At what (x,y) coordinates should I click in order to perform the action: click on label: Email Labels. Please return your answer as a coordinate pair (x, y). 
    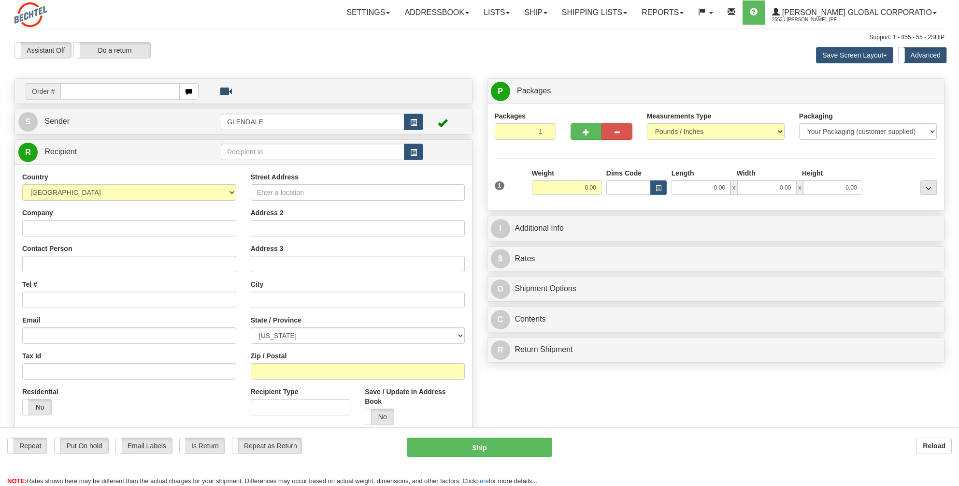
    Looking at the image, I should click on (144, 445).